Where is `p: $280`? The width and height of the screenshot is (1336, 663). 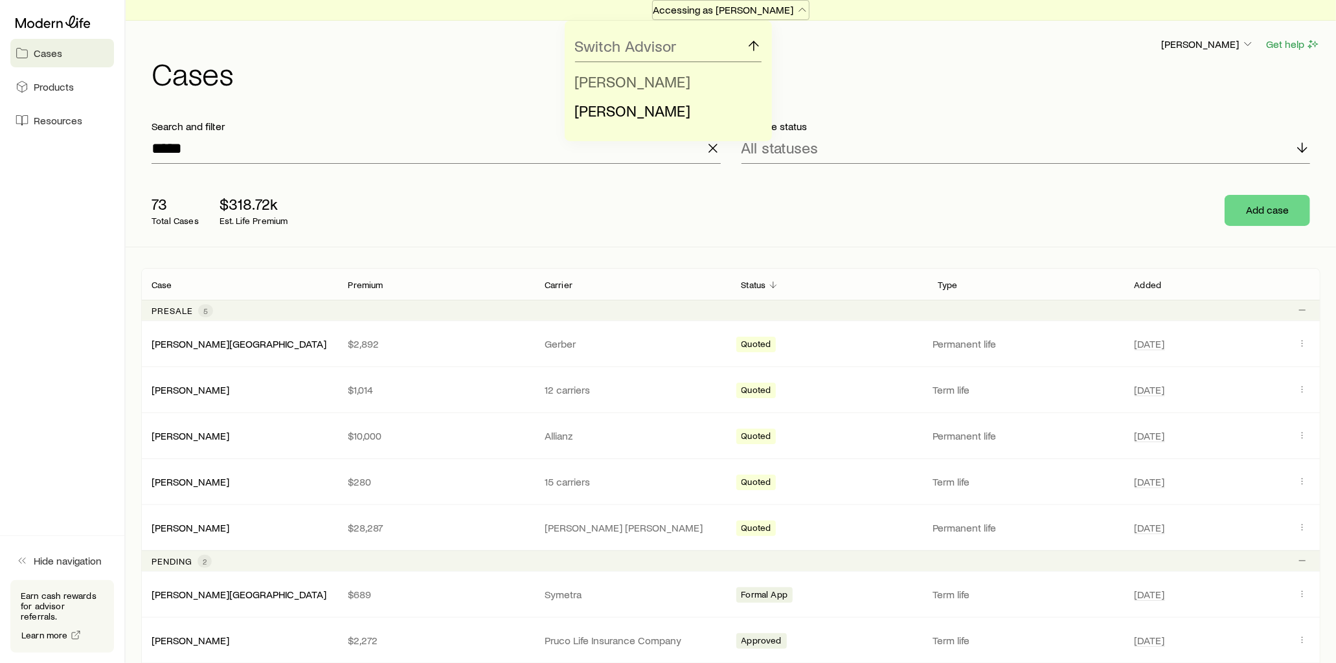 p: $280 is located at coordinates (436, 482).